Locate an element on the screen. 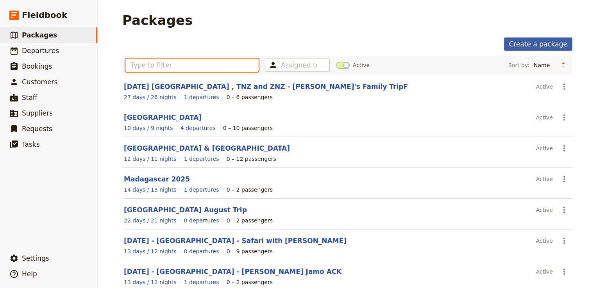 The height and width of the screenshot is (288, 597). span: 14 days / 13 nights is located at coordinates (150, 190).